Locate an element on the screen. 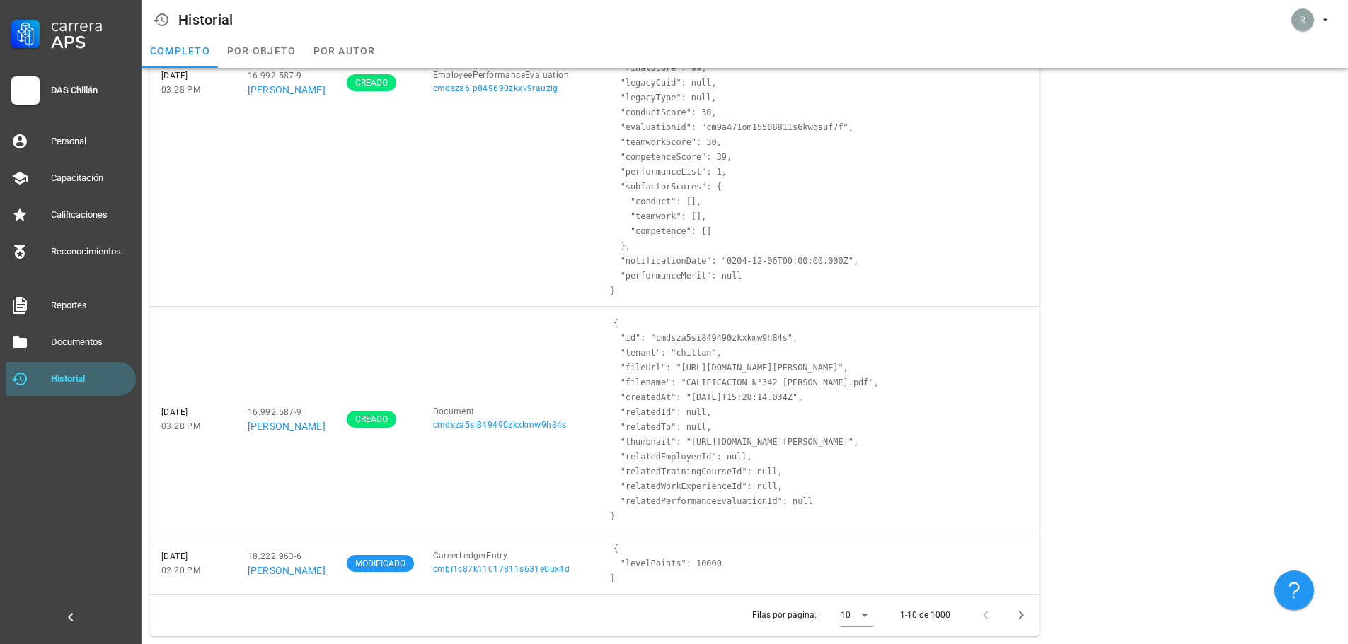 The width and height of the screenshot is (1348, 644). div: Calificaciones is located at coordinates (91, 215).